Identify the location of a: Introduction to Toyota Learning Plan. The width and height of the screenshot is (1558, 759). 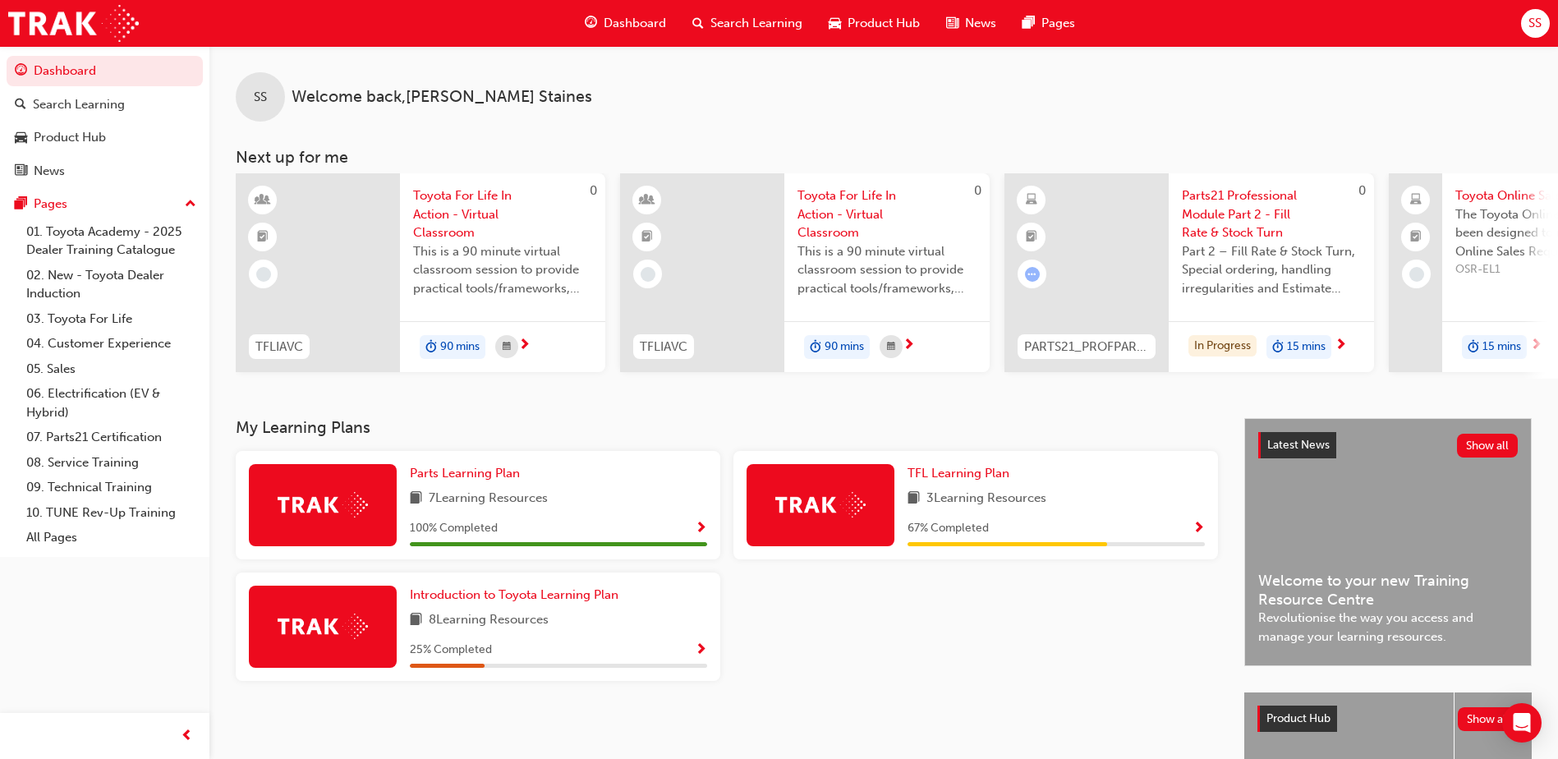
(517, 595).